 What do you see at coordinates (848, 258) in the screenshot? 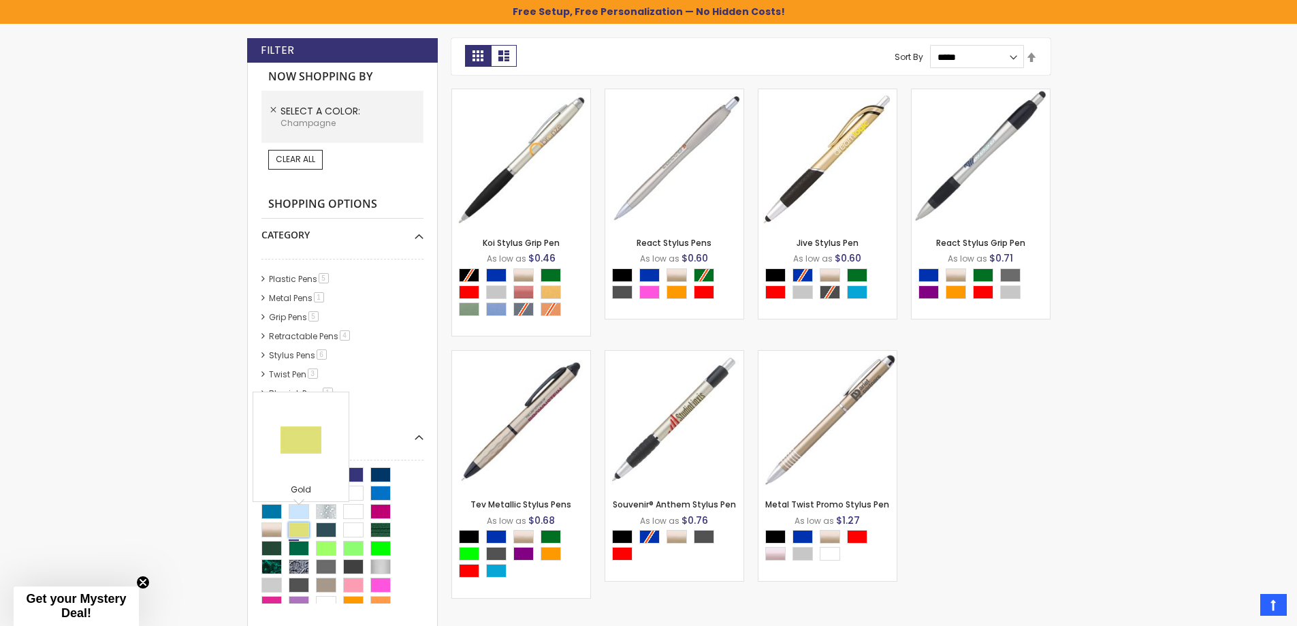
I see `span: $0.60` at bounding box center [848, 258].